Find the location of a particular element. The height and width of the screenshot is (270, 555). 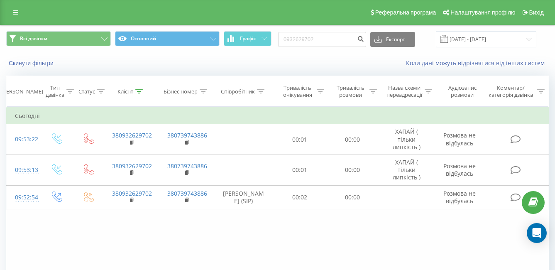

div: Open Intercom Messenger is located at coordinates (537, 233).